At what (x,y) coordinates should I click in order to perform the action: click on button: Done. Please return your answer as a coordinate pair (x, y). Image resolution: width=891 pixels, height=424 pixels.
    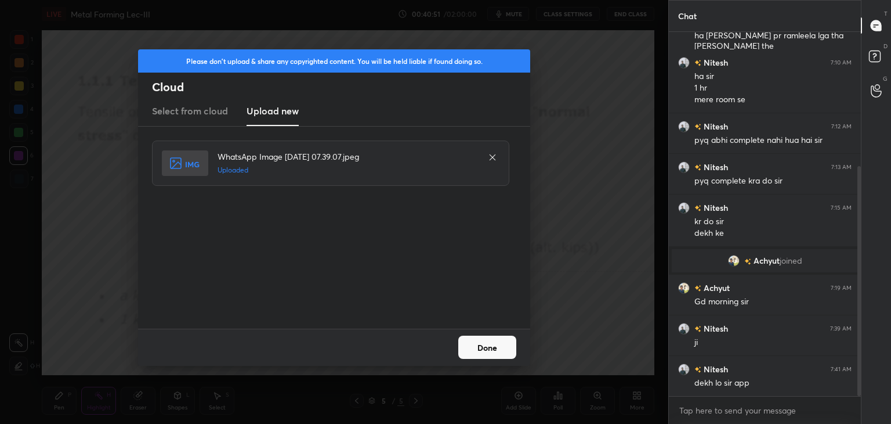
    Looking at the image, I should click on (487, 347).